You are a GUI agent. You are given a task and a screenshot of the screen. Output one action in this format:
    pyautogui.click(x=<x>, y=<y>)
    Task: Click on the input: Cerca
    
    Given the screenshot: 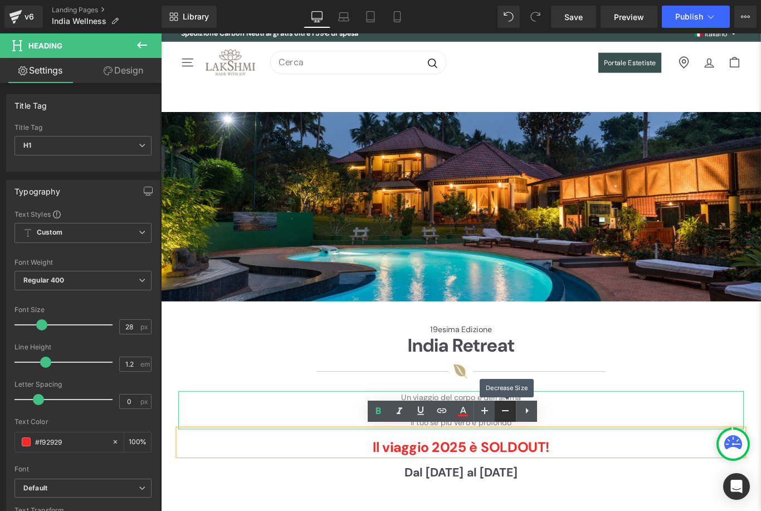 What is the action you would take?
    pyautogui.click(x=222, y=32)
    